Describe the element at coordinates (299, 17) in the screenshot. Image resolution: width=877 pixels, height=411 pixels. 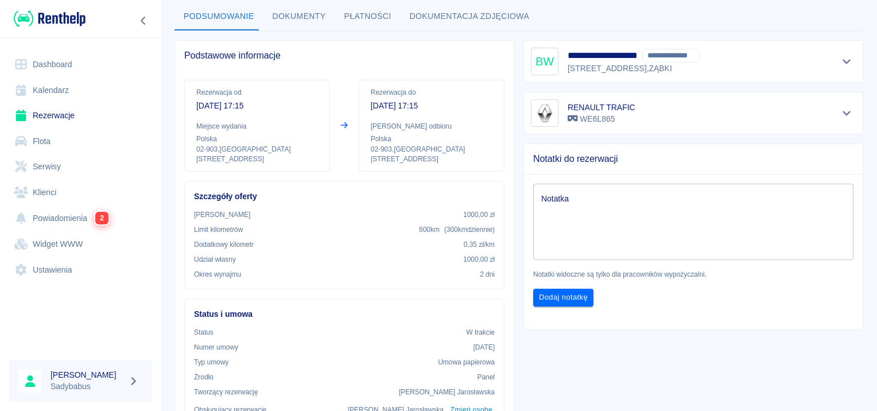
I see `button: Dokumenty` at that location.